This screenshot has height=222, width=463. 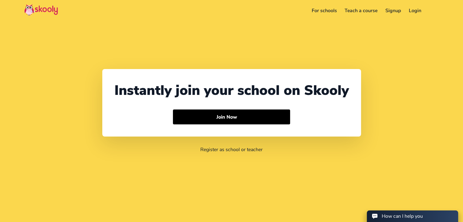 I want to click on a: Signup, so click(x=393, y=11).